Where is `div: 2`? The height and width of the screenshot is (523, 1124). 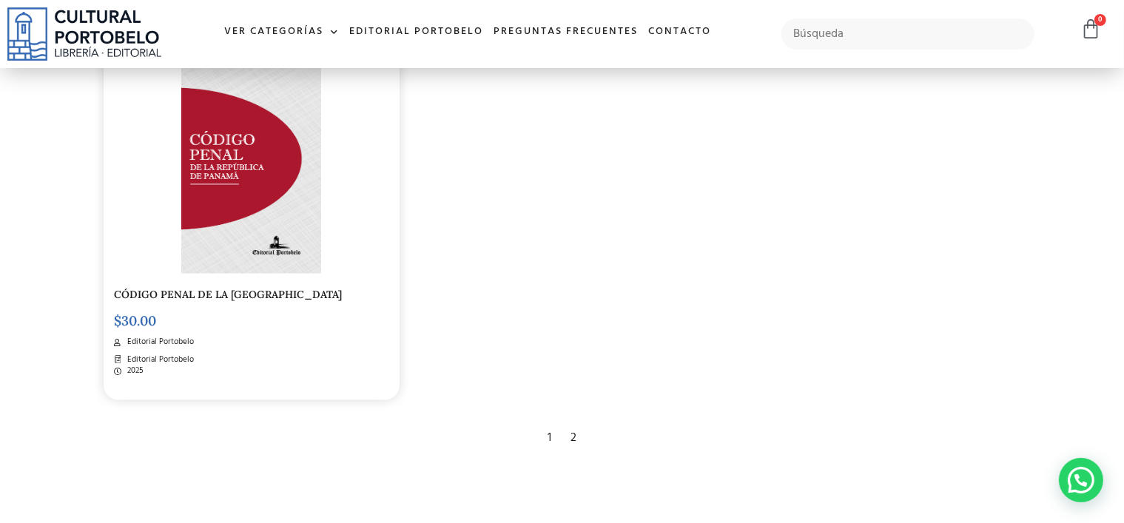
div: 2 is located at coordinates (574, 439).